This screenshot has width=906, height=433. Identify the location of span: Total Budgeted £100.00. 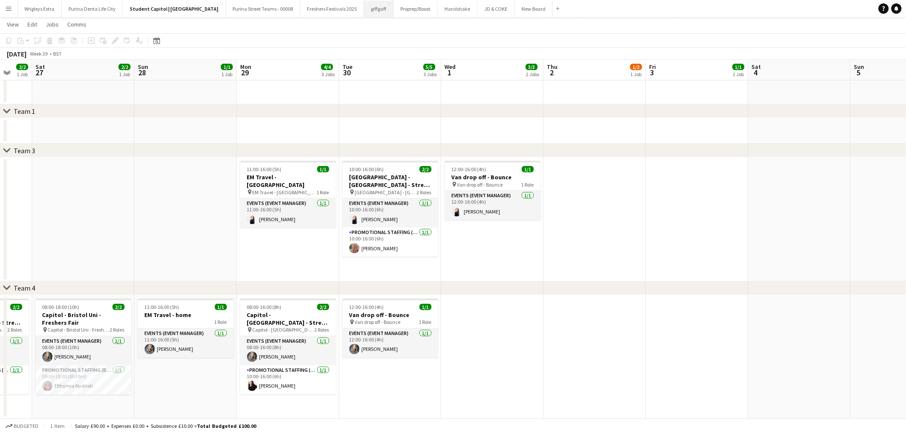
(227, 426).